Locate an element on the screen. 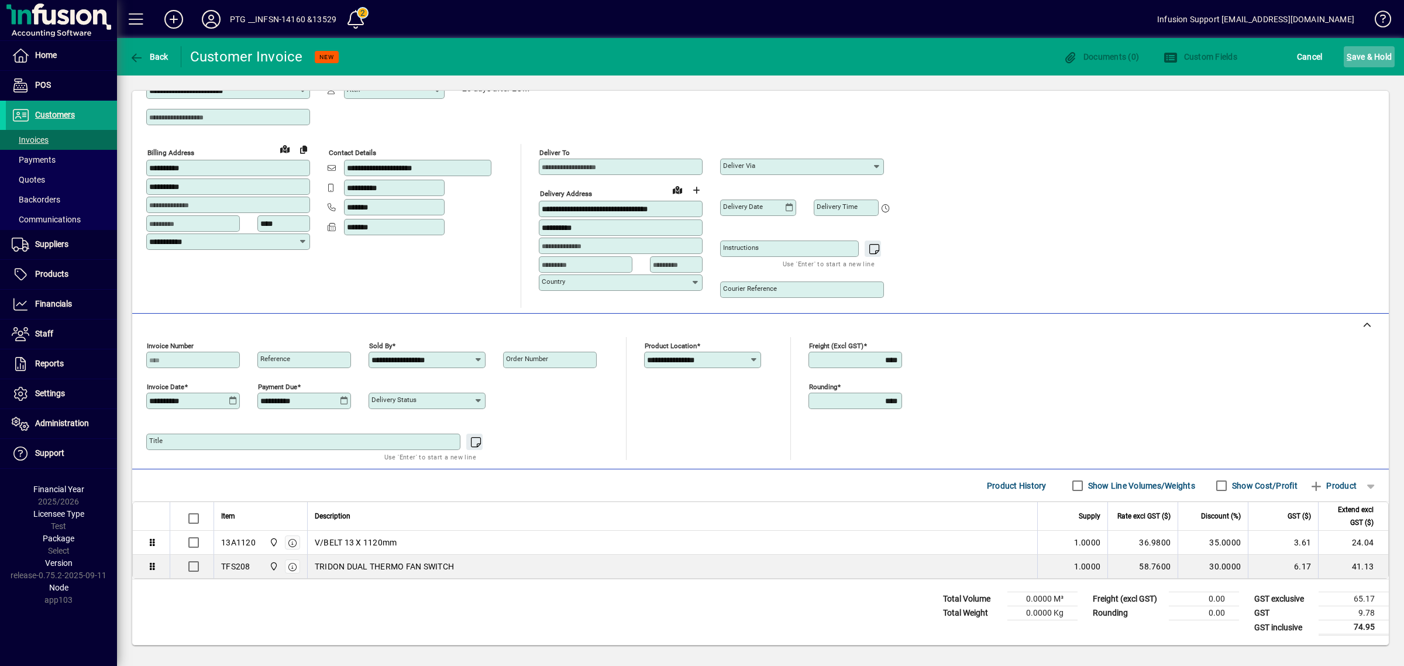 The image size is (1404, 666). a: Home is located at coordinates (61, 56).